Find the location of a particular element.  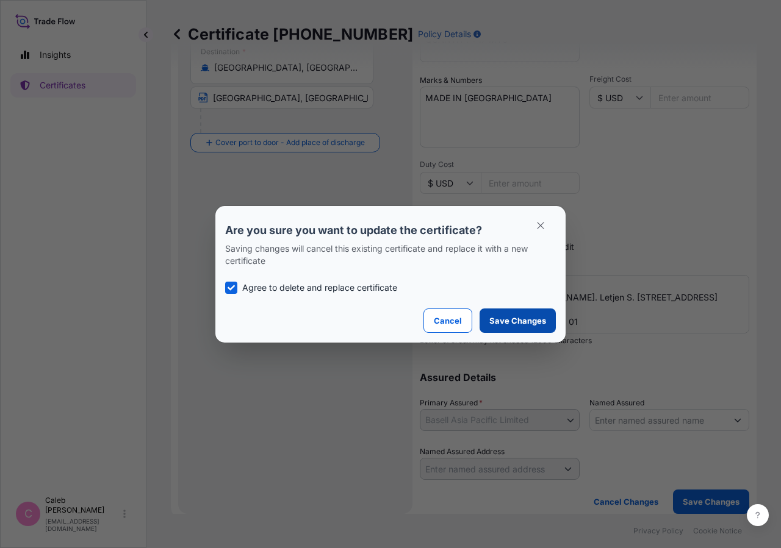

p: Are you sure you want to update the certificate? is located at coordinates (390, 231).